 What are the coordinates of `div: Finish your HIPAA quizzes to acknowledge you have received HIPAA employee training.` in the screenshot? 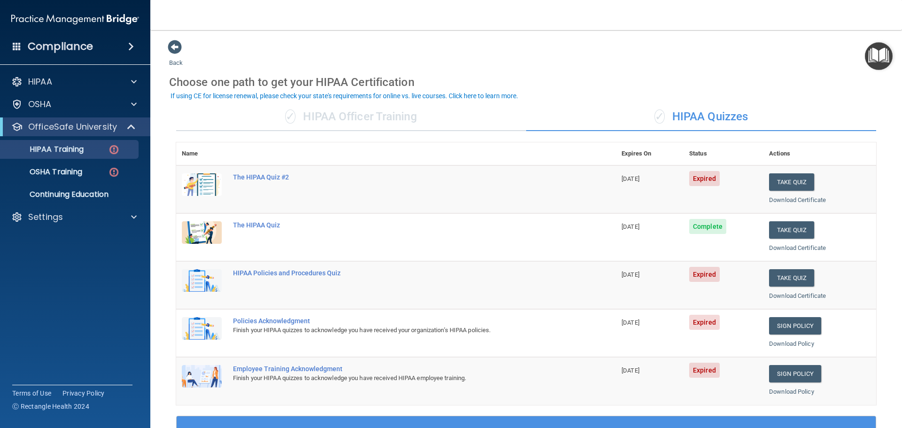 It's located at (401, 378).